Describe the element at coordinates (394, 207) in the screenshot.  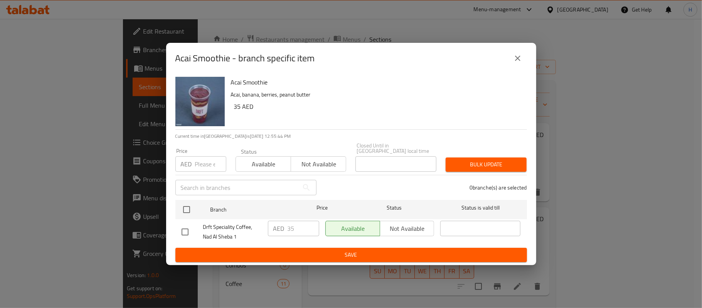
I see `span: Status` at that location.